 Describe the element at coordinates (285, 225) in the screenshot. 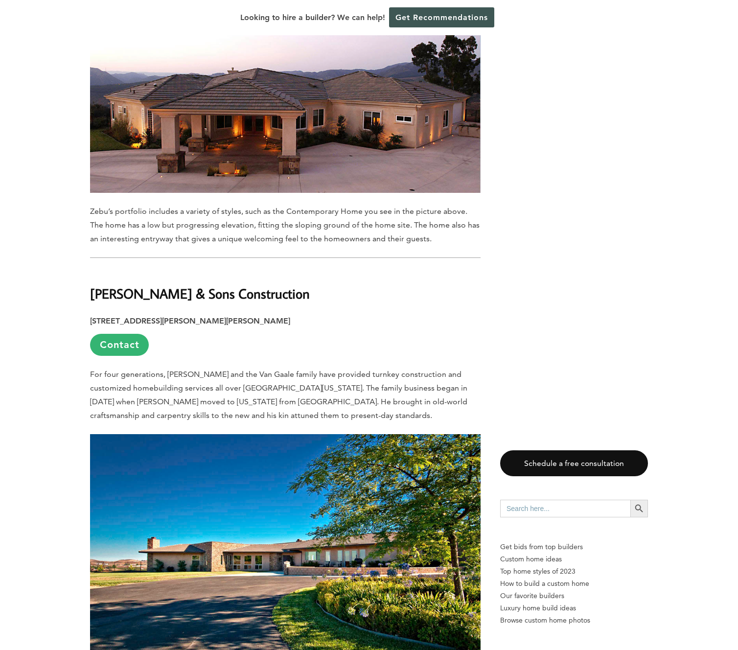

I see `p: Zebu’s portfolio includes a variety of styles, such as the Contemporary Home you see in the pictu...` at that location.